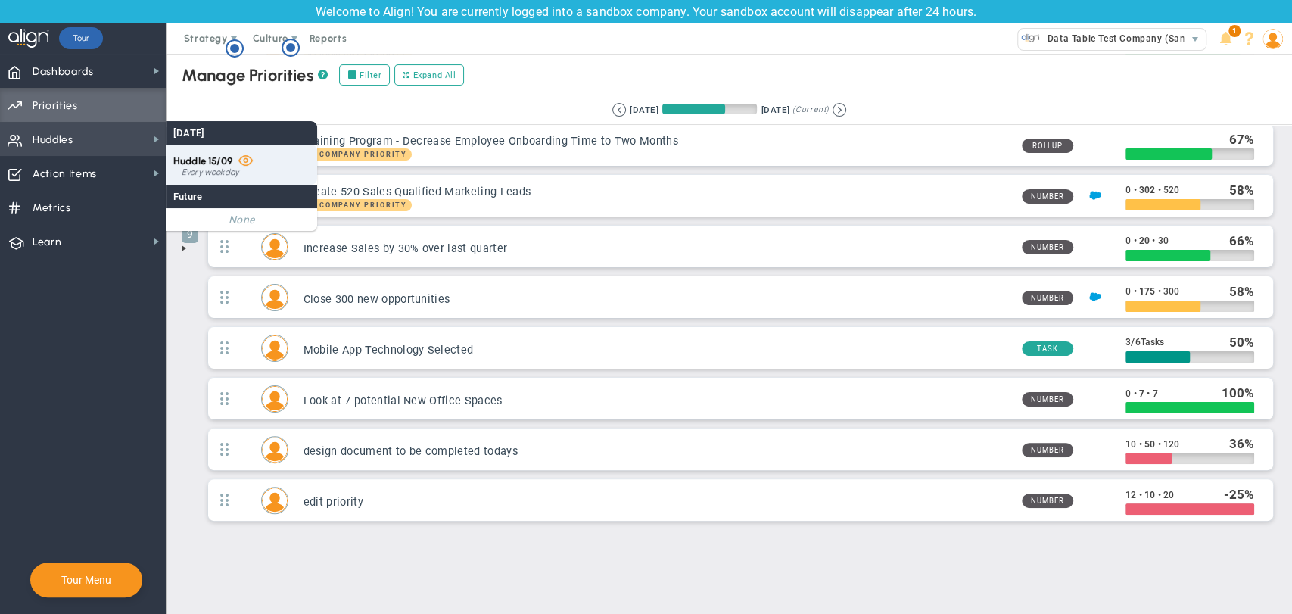 This screenshot has height=614, width=1292. What do you see at coordinates (47, 242) in the screenshot?
I see `span: Learn` at bounding box center [47, 242].